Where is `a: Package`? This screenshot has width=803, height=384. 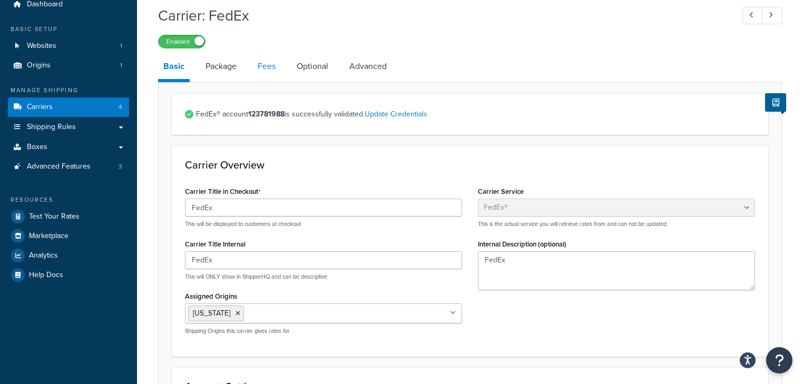 a: Package is located at coordinates (221, 66).